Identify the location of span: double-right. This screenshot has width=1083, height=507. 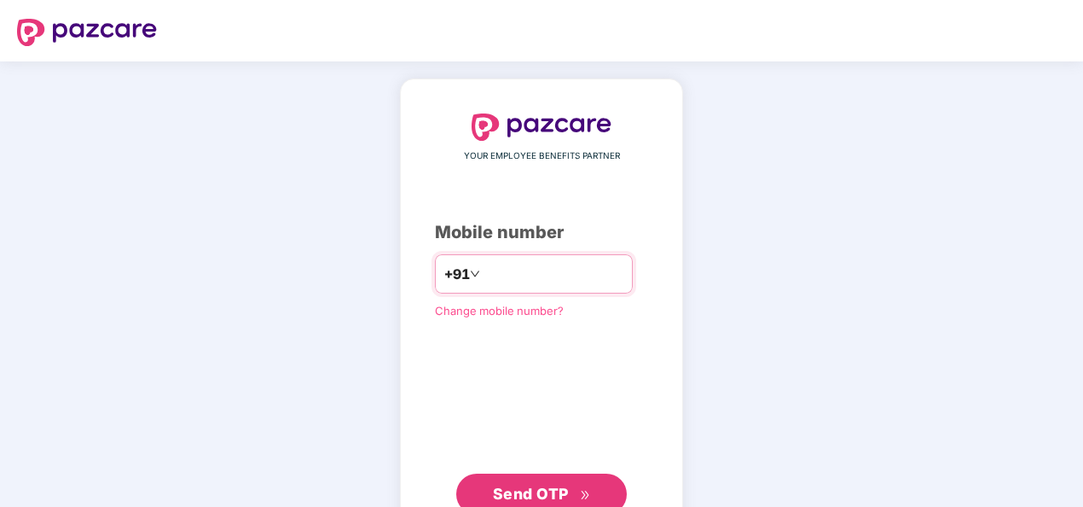
(585, 495).